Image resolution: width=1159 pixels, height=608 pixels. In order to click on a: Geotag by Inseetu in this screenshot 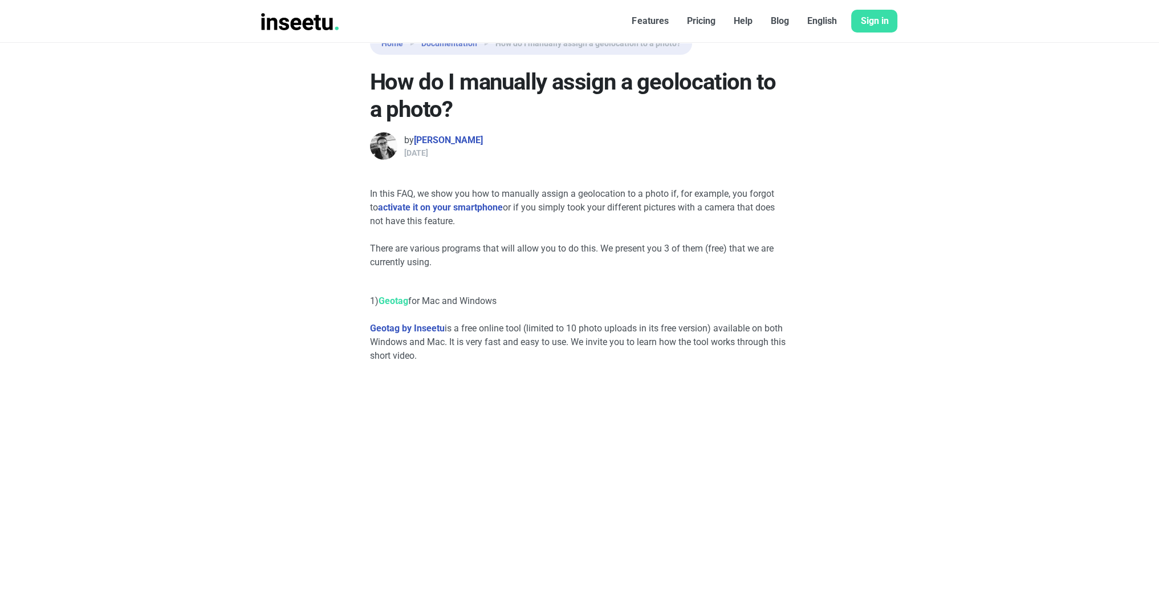, I will do `click(407, 328)`.